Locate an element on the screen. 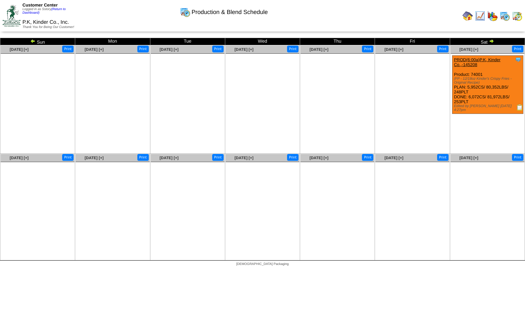 The width and height of the screenshot is (525, 318). td: Sun is located at coordinates (38, 42).